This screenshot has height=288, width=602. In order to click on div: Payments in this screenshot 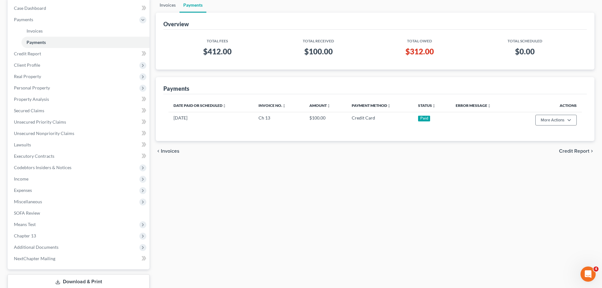, I will do `click(176, 89)`.